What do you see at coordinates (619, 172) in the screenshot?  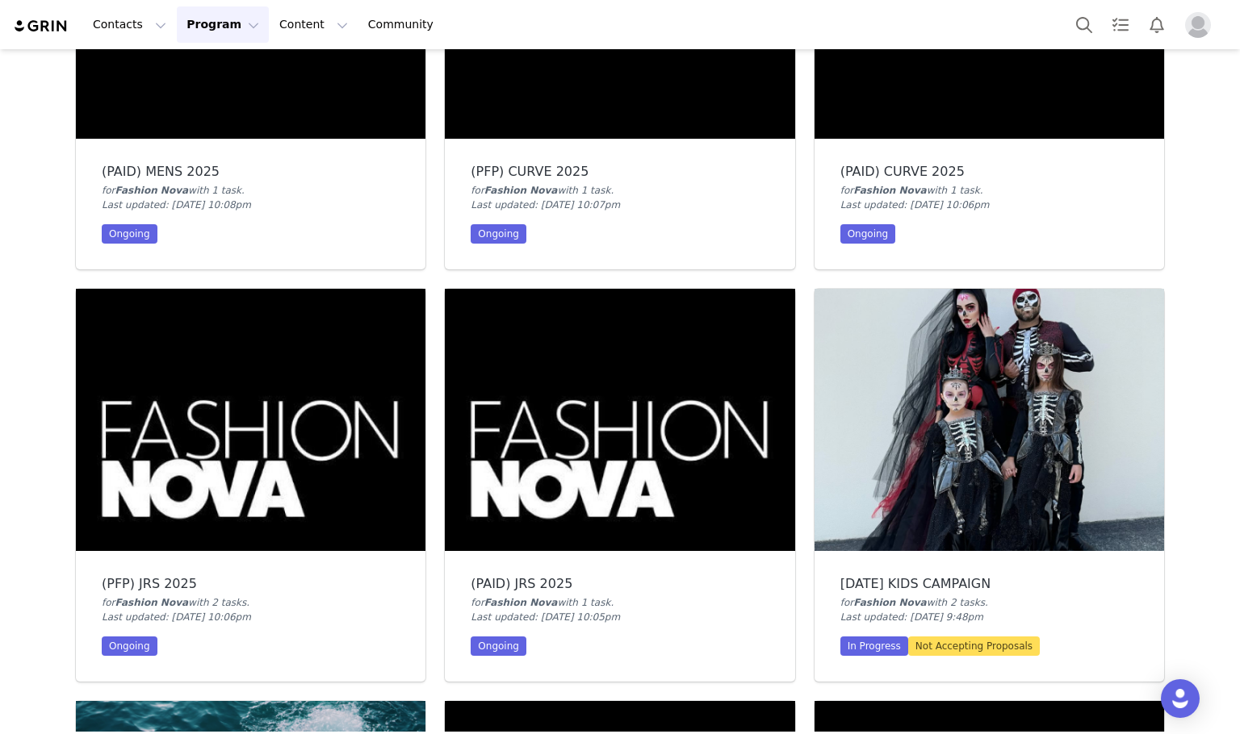 I see `div: (PFP) CURVE 2025` at bounding box center [619, 172].